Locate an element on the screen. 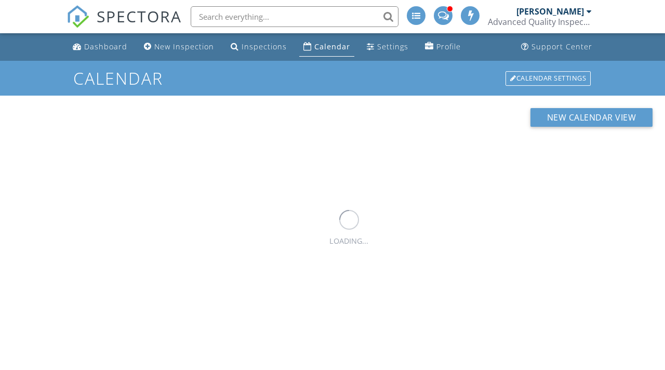  div: New Inspection is located at coordinates (184, 46).